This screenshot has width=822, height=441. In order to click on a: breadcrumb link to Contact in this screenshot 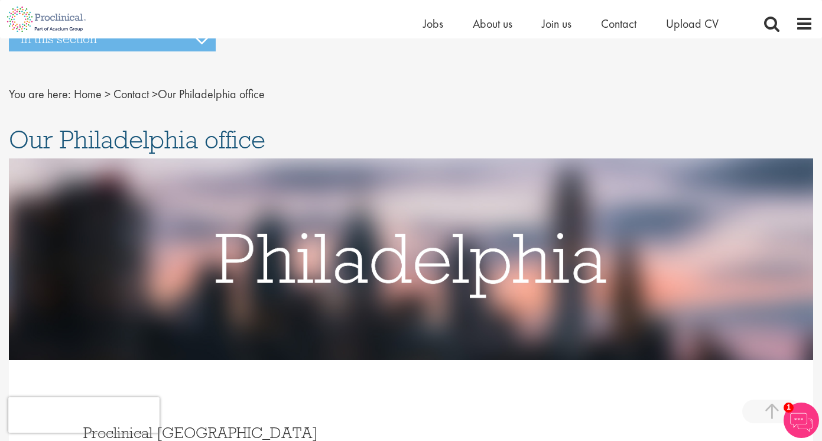, I will do `click(131, 94)`.